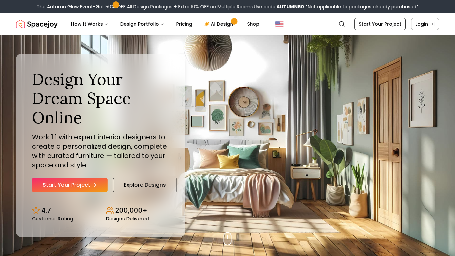 The image size is (455, 256). Describe the element at coordinates (131, 210) in the screenshot. I see `p: 200,000+` at that location.